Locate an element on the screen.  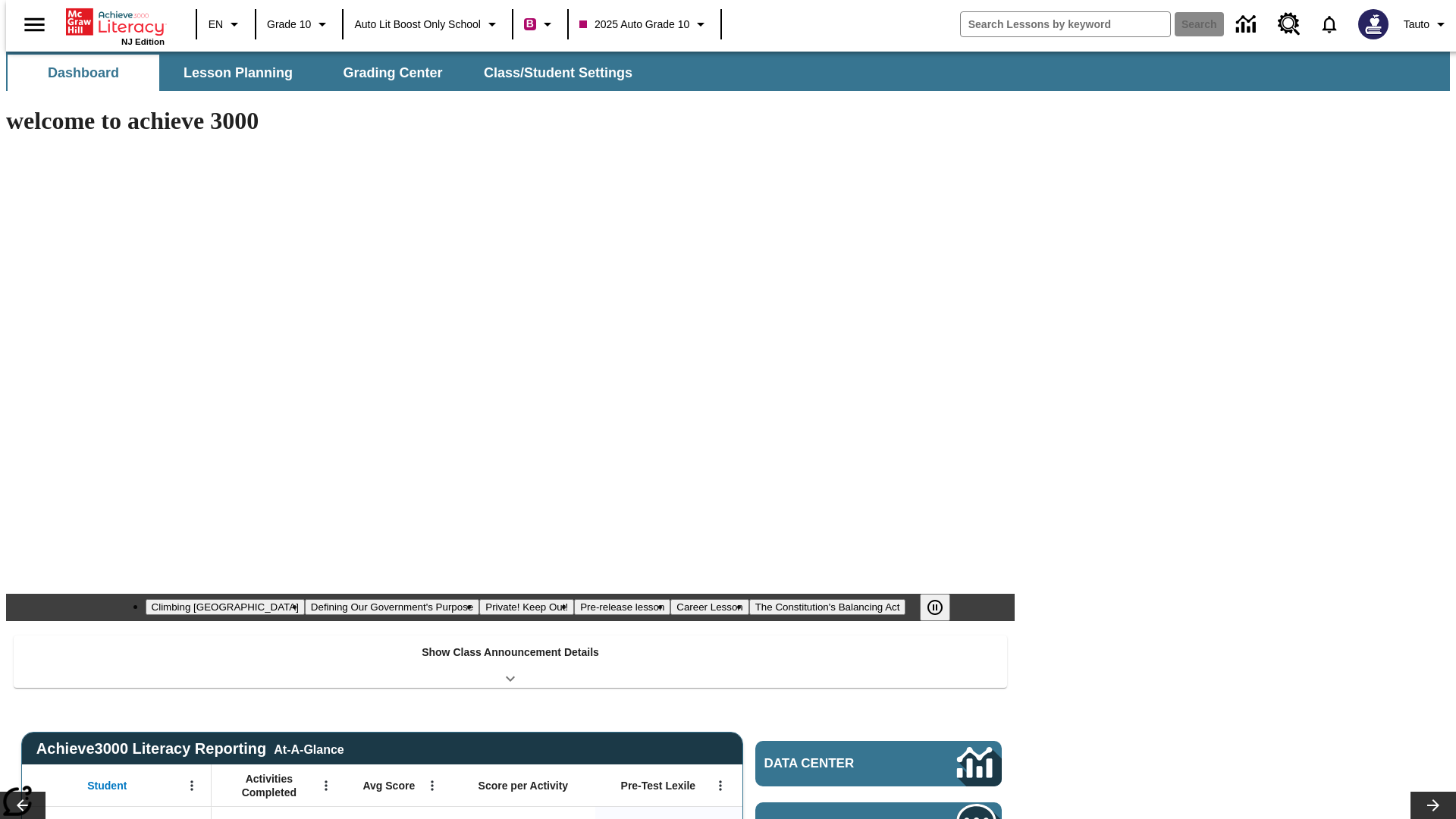
span: Score per Activity is located at coordinates (523, 785).